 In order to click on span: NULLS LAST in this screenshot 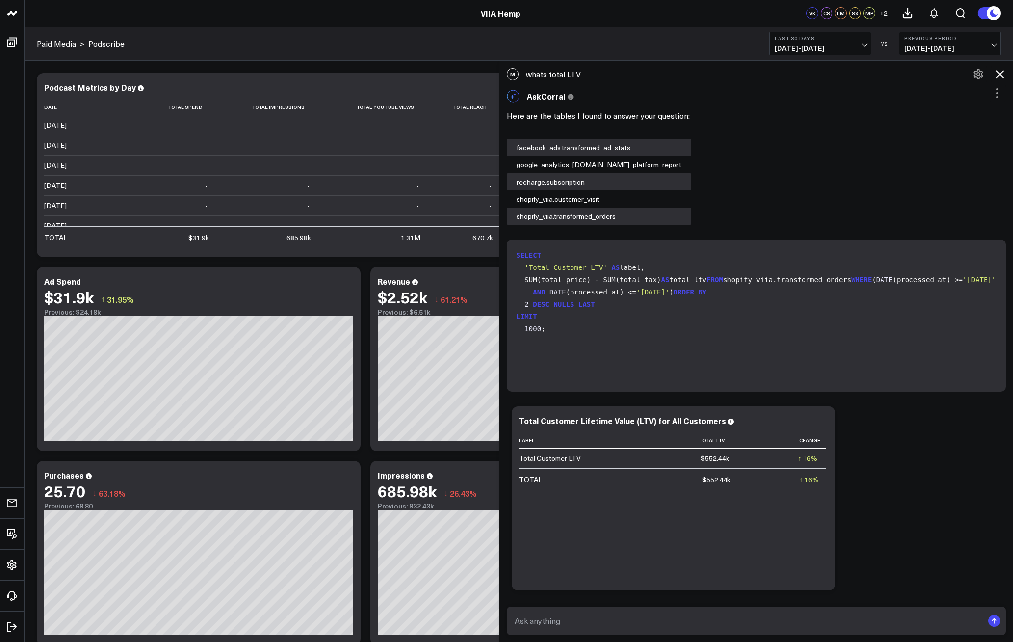, I will do `click(574, 304)`.